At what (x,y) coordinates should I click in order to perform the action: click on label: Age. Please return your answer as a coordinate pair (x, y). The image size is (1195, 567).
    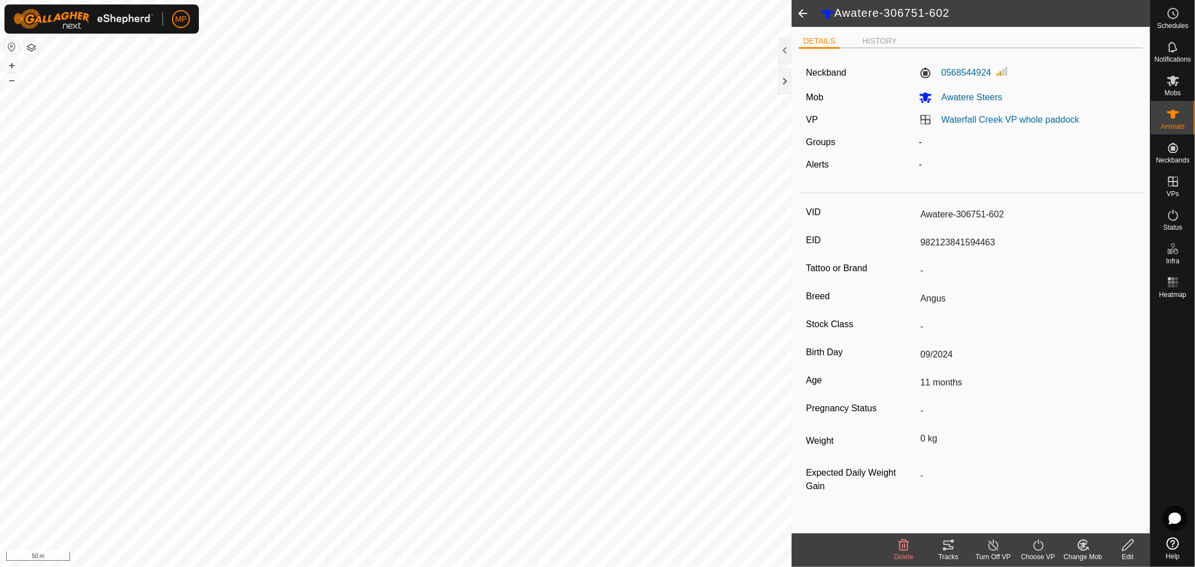
    Looking at the image, I should click on (861, 380).